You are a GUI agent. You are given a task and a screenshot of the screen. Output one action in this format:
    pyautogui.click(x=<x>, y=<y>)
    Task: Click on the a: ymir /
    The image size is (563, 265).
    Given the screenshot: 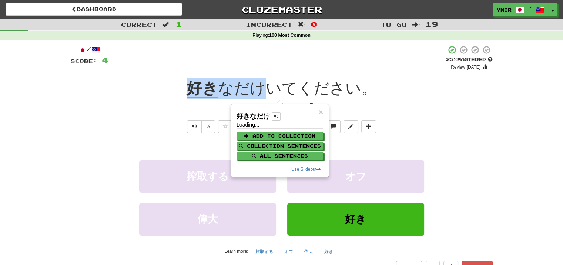 What is the action you would take?
    pyautogui.click(x=521, y=10)
    